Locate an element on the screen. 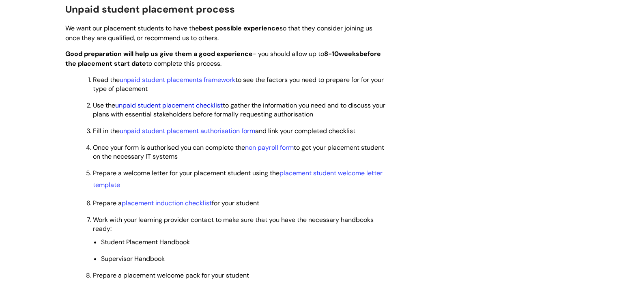  span: Use the to gather the information you need and to discuss your plans with essential stakeholders ... is located at coordinates (239, 110).